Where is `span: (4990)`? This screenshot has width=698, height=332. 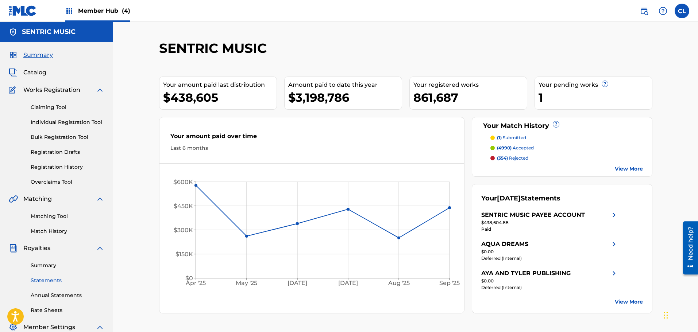
span: (4990) is located at coordinates (504, 148).